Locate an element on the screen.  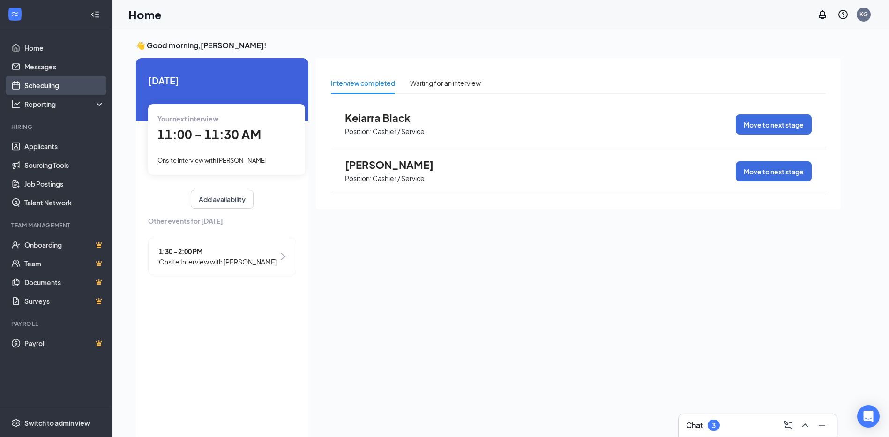
svg: QuestionInfo is located at coordinates (843, 15).